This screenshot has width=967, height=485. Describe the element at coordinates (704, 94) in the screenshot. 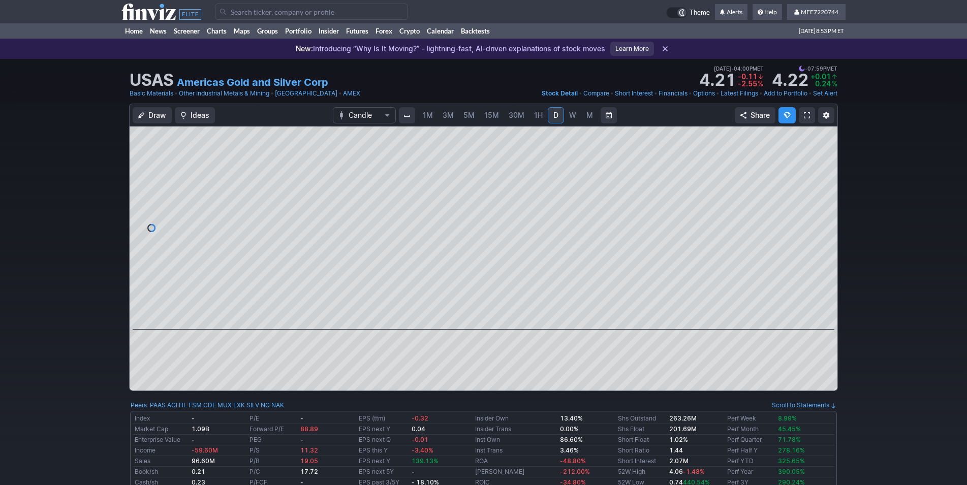

I see `a: Options` at that location.